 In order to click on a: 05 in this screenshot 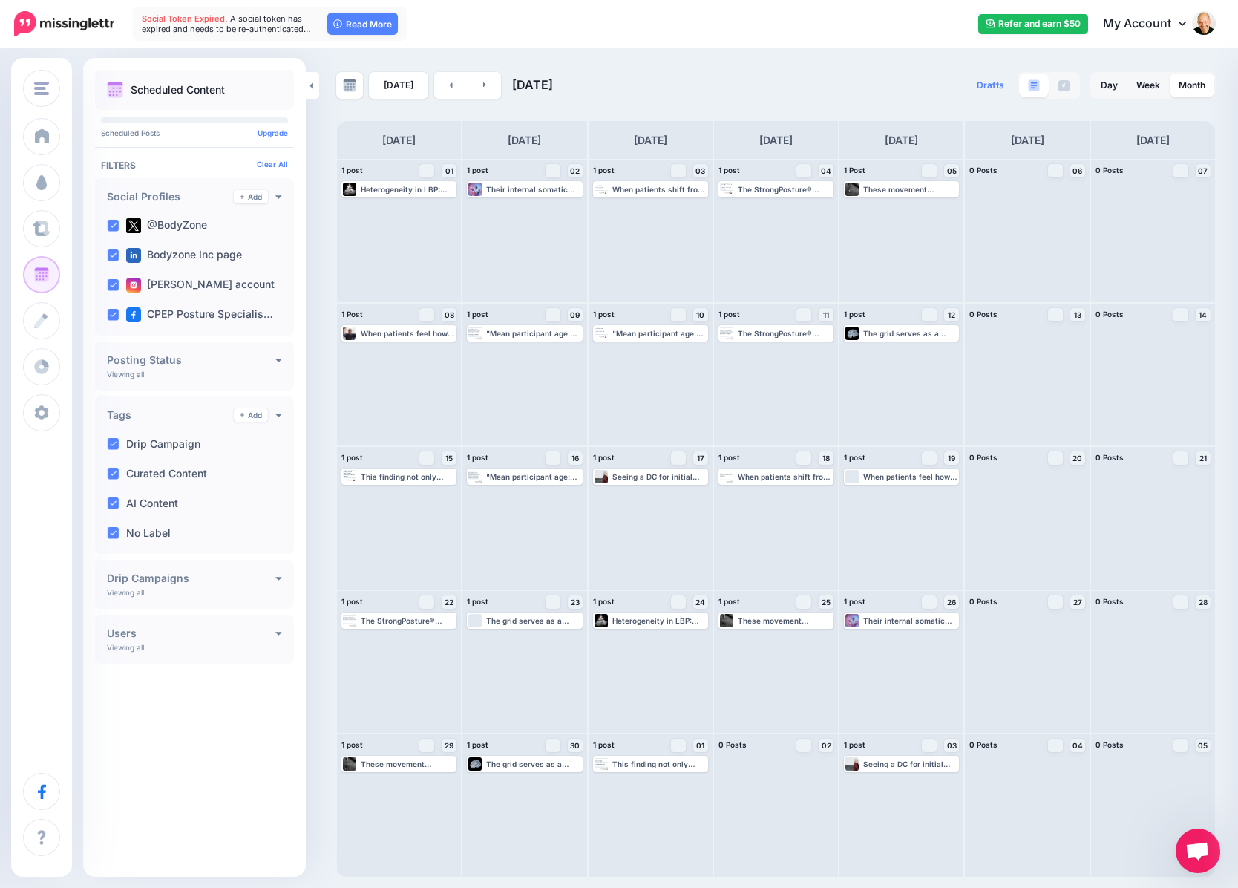, I will do `click(952, 171)`.